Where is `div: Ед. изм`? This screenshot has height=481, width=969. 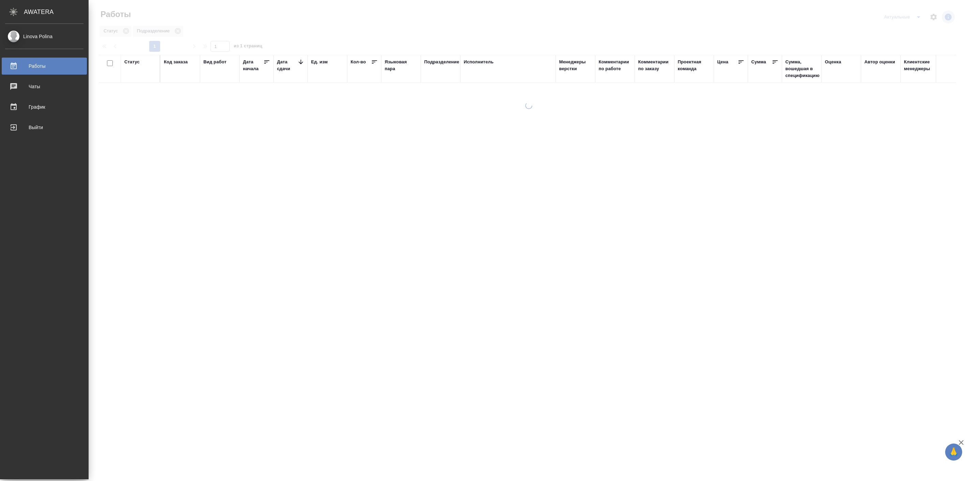 div: Ед. изм is located at coordinates (319, 62).